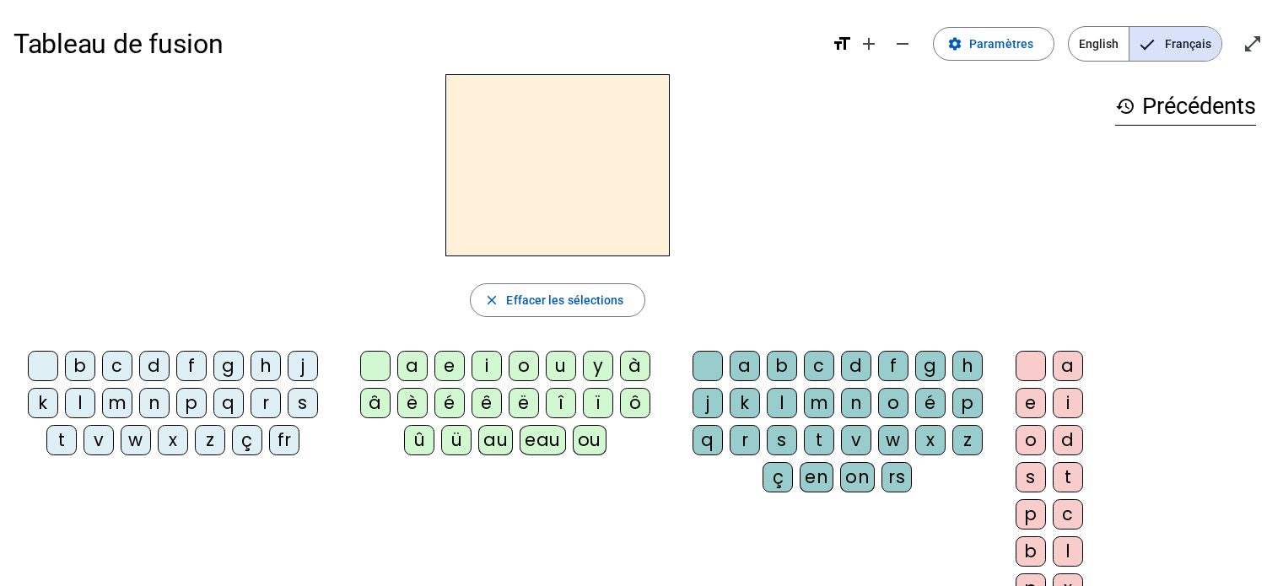 This screenshot has height=586, width=1283. What do you see at coordinates (598, 403) in the screenshot?
I see `div: ï` at bounding box center [598, 403].